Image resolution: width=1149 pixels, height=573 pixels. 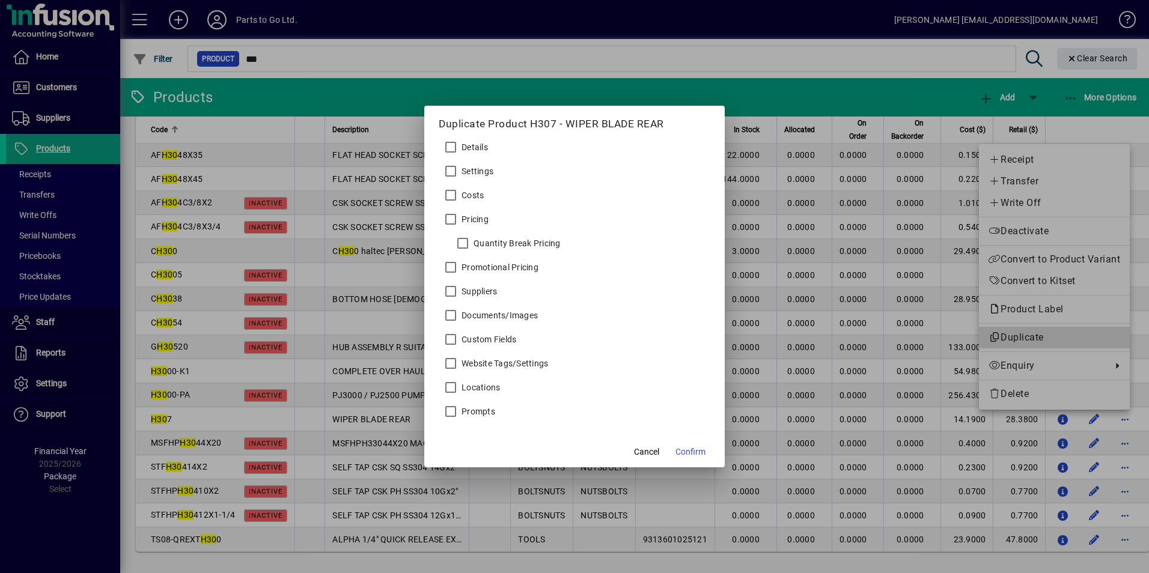 What do you see at coordinates (647, 452) in the screenshot?
I see `button: Cancel` at bounding box center [647, 452].